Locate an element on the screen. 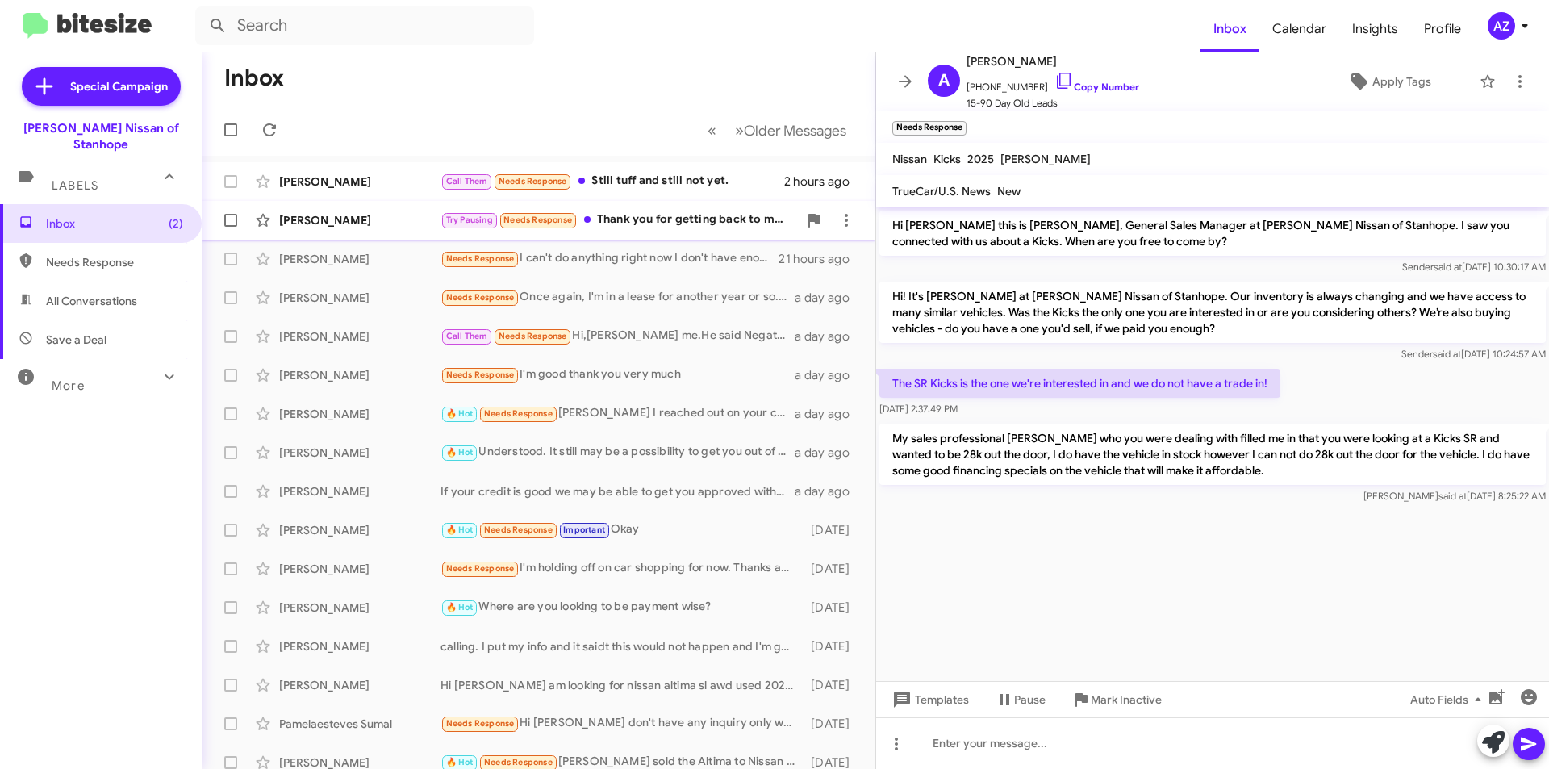 This screenshot has width=1549, height=769. small: Needs Response is located at coordinates (930, 128).